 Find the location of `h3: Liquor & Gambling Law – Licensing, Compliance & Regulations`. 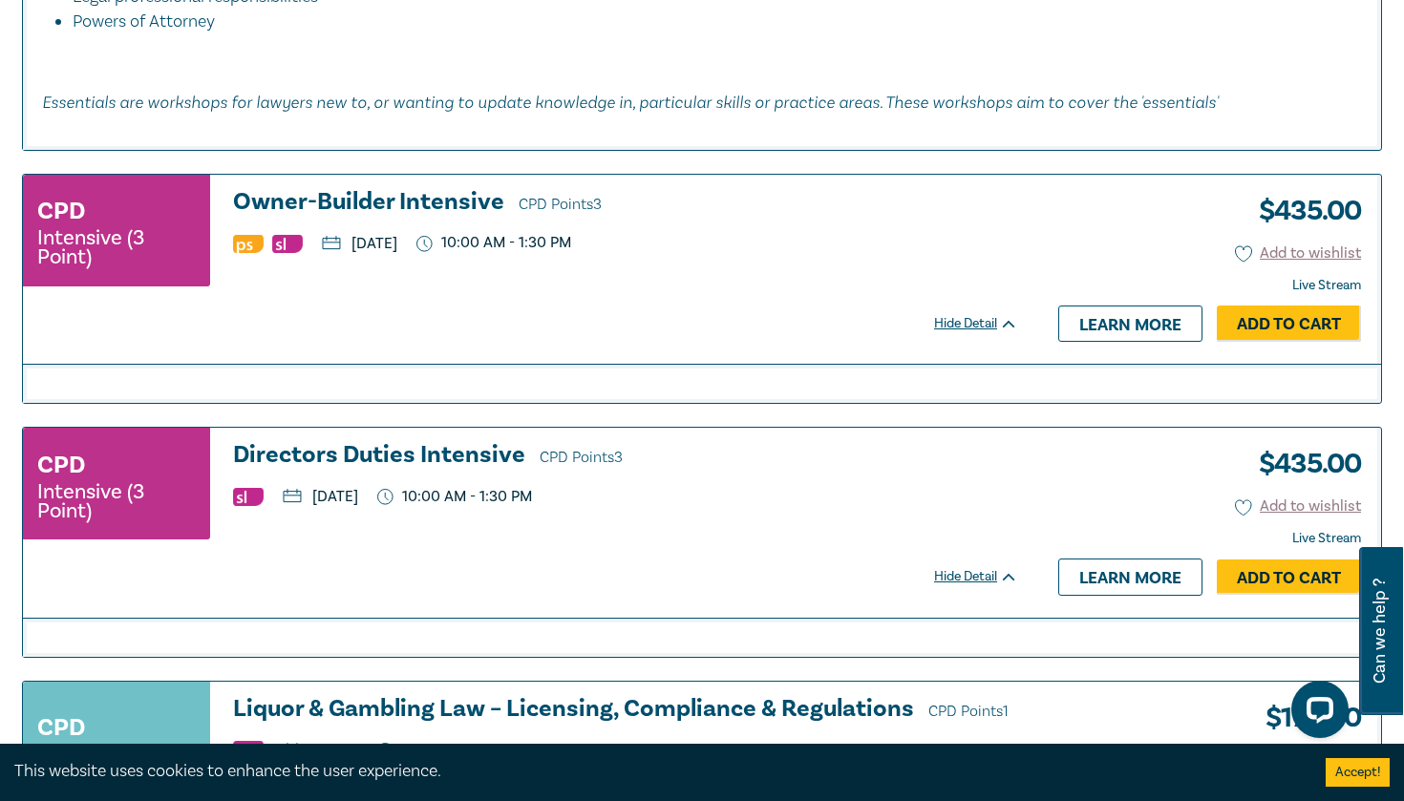

h3: Liquor & Gambling Law – Licensing, Compliance & Regulations is located at coordinates (625, 710).